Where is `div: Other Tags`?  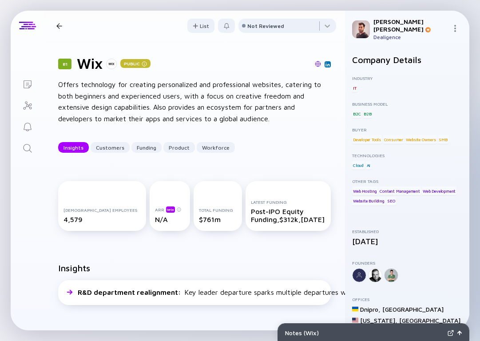
div: Other Tags is located at coordinates (407, 181).